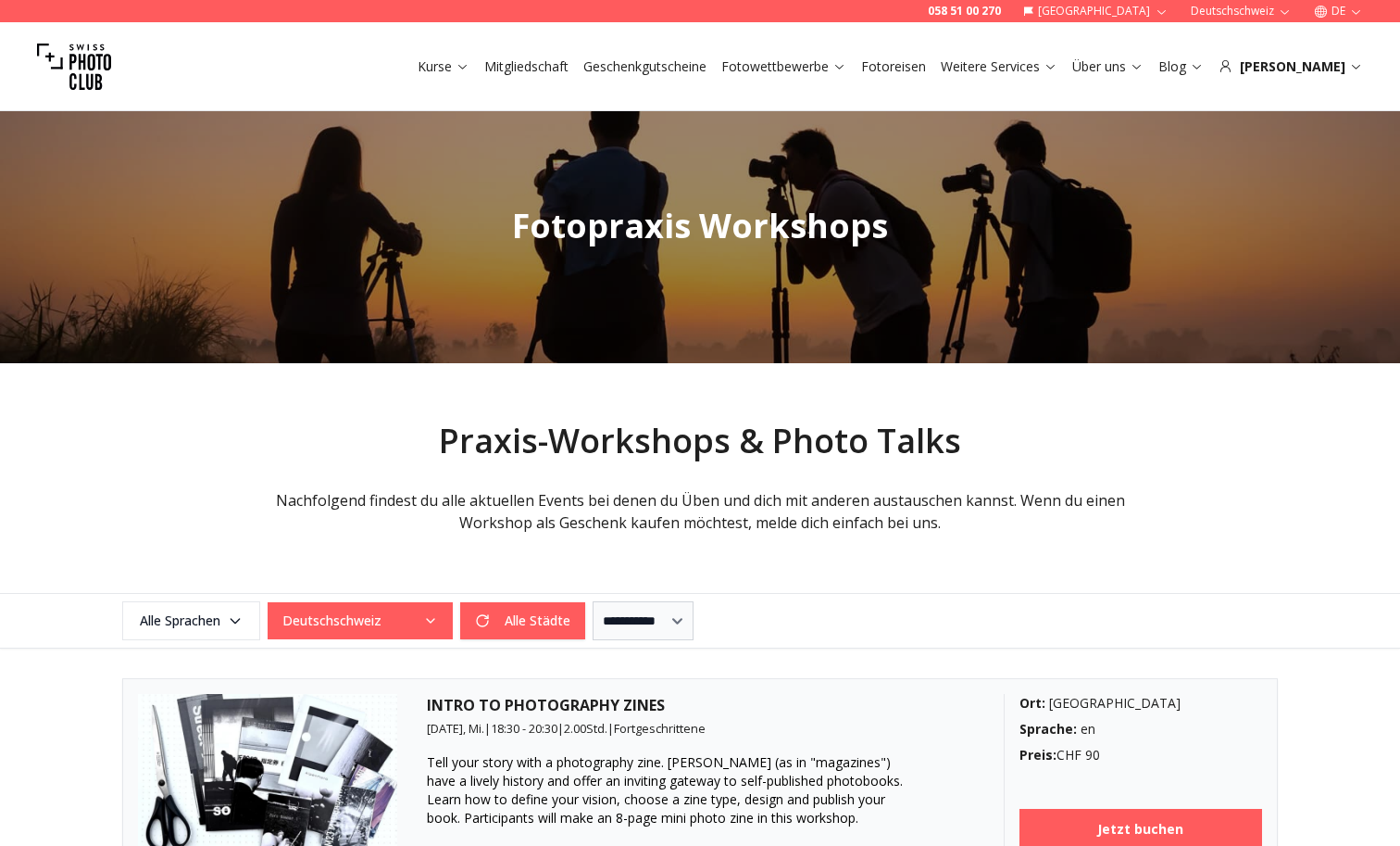 This screenshot has width=1400, height=846. What do you see at coordinates (1181, 67) in the screenshot?
I see `a: Blog` at bounding box center [1181, 67].